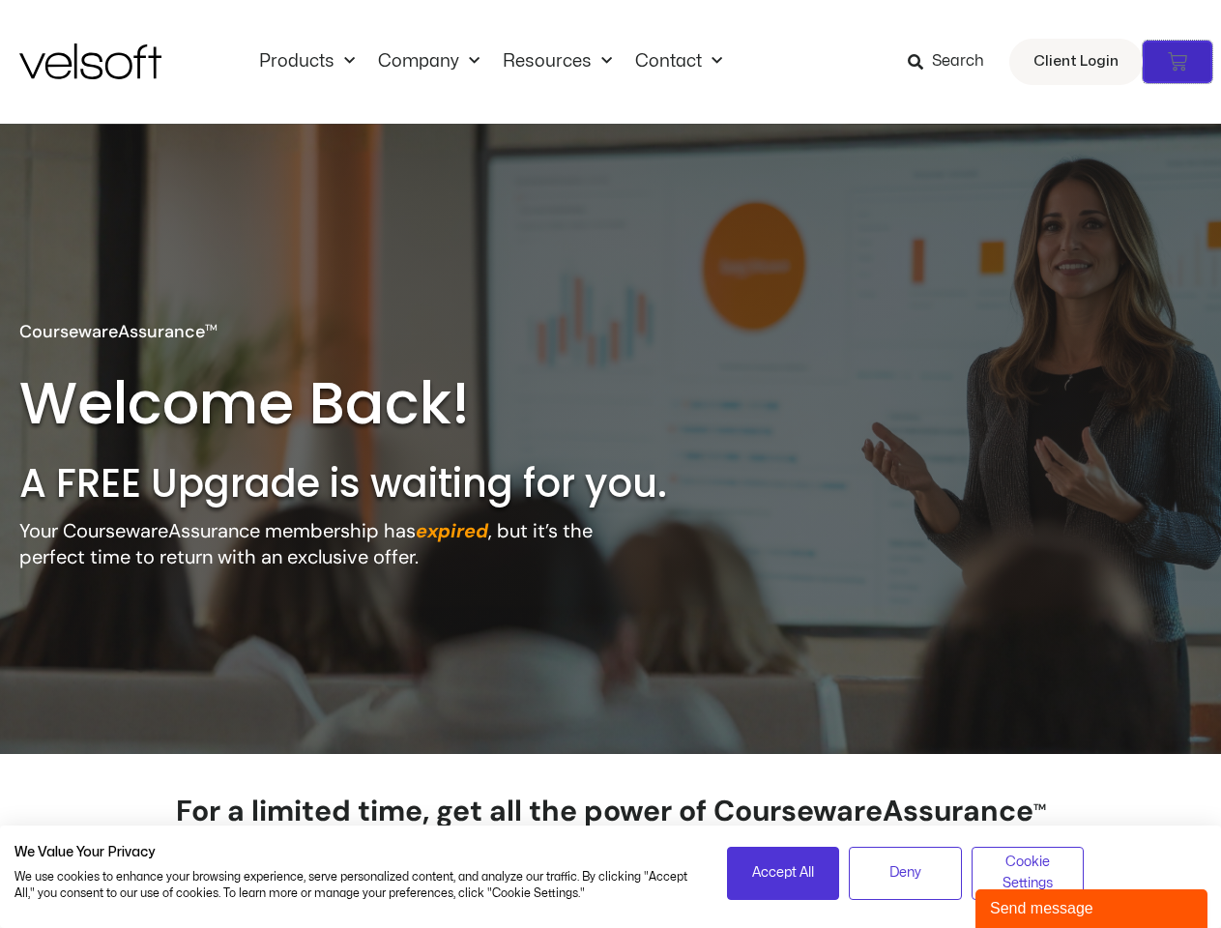  I want to click on h2: We Value Your Privacy, so click(356, 853).